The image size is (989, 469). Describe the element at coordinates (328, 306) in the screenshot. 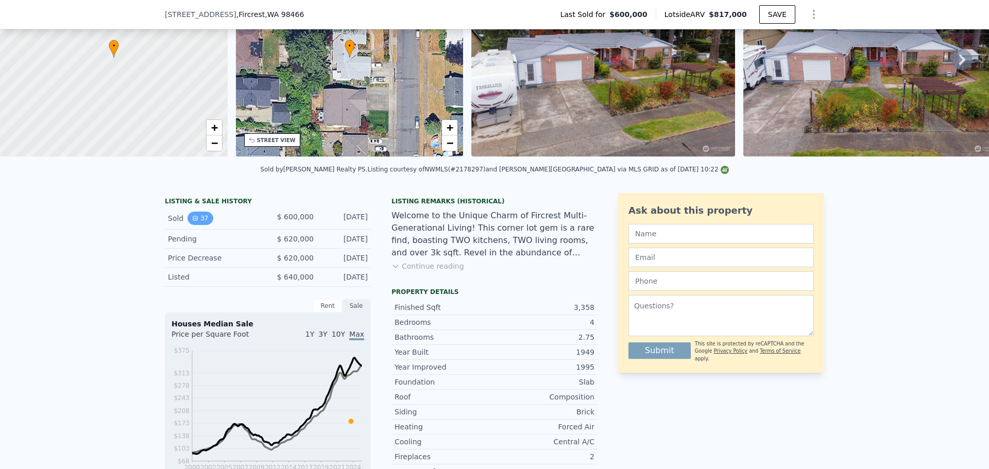

I see `div: Rent` at that location.